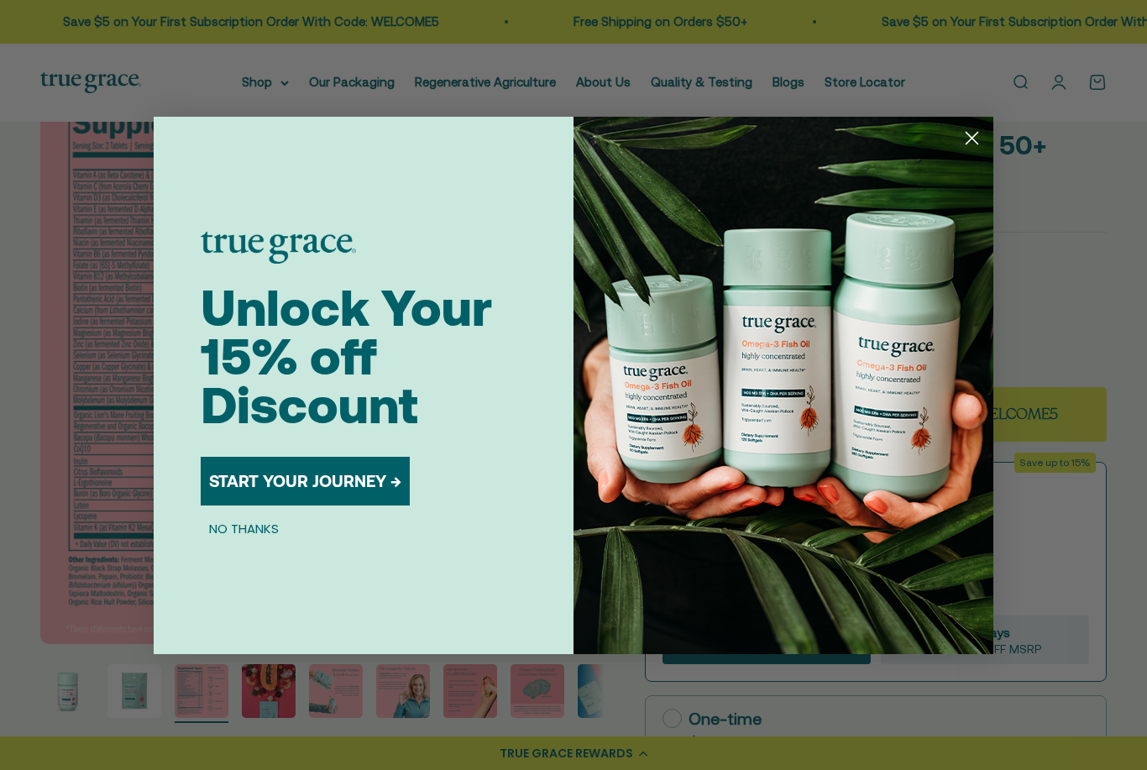  What do you see at coordinates (244, 529) in the screenshot?
I see `button: NO THANKS` at bounding box center [244, 529].